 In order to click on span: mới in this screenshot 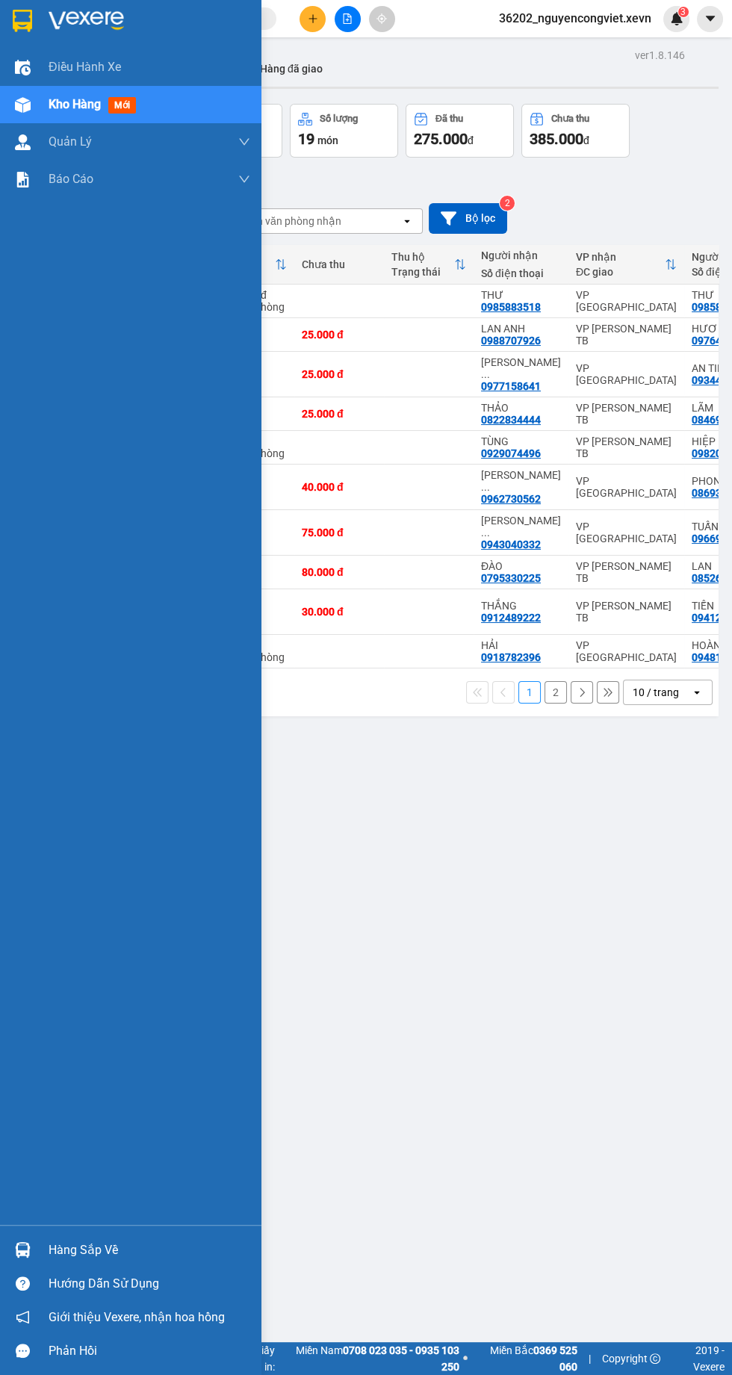, I will do `click(122, 105)`.